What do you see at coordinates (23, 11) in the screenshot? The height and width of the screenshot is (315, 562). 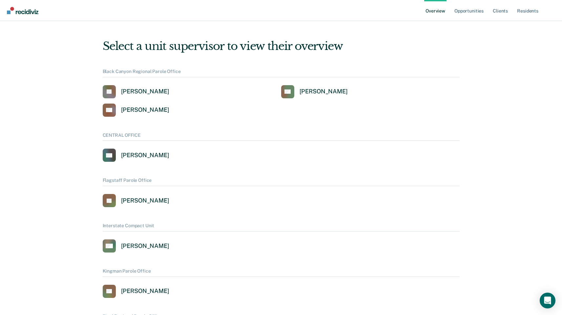 I see `img: Recidiviz` at bounding box center [23, 11].